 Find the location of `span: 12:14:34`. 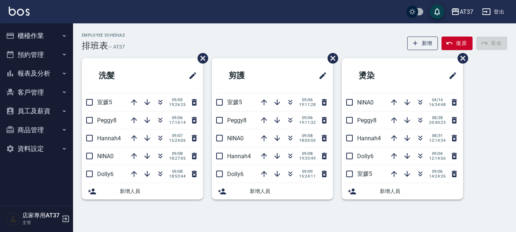

span: 12:14:34 is located at coordinates (437, 140).